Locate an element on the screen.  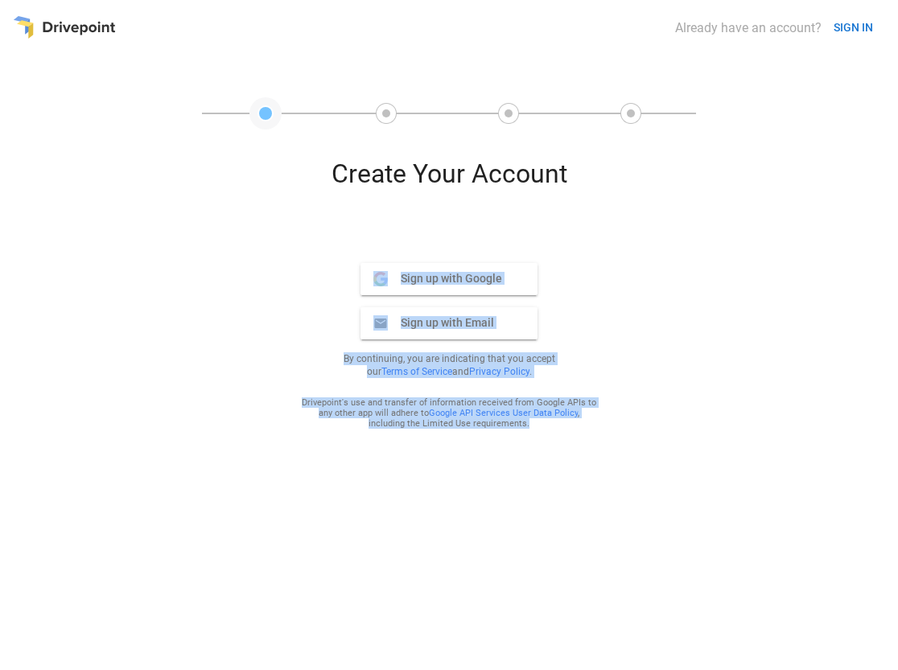
a: Privacy Policy is located at coordinates (499, 372).